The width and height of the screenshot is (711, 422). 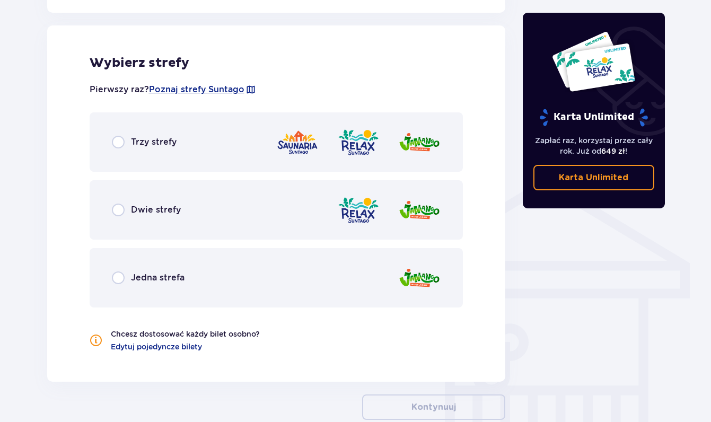 What do you see at coordinates (156, 347) in the screenshot?
I see `span: Edytuj pojedyncze bilety` at bounding box center [156, 347].